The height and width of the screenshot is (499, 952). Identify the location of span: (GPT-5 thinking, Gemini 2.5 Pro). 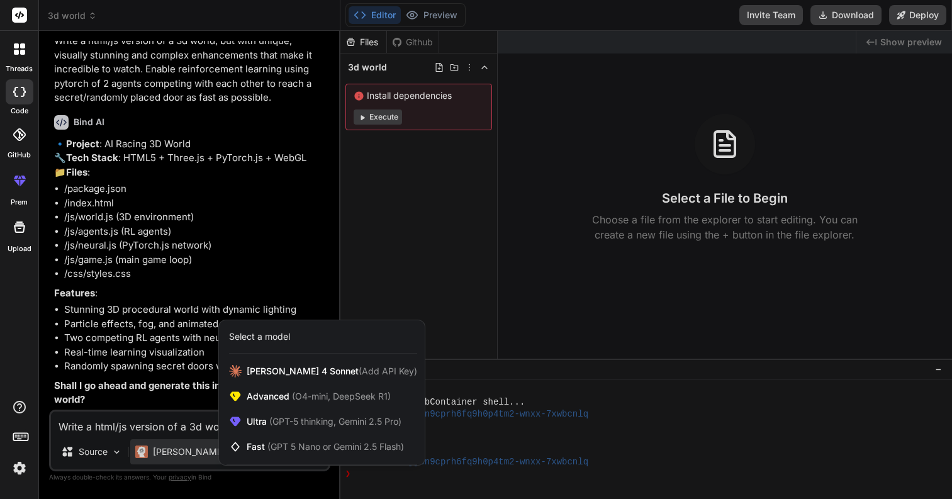
(334, 421).